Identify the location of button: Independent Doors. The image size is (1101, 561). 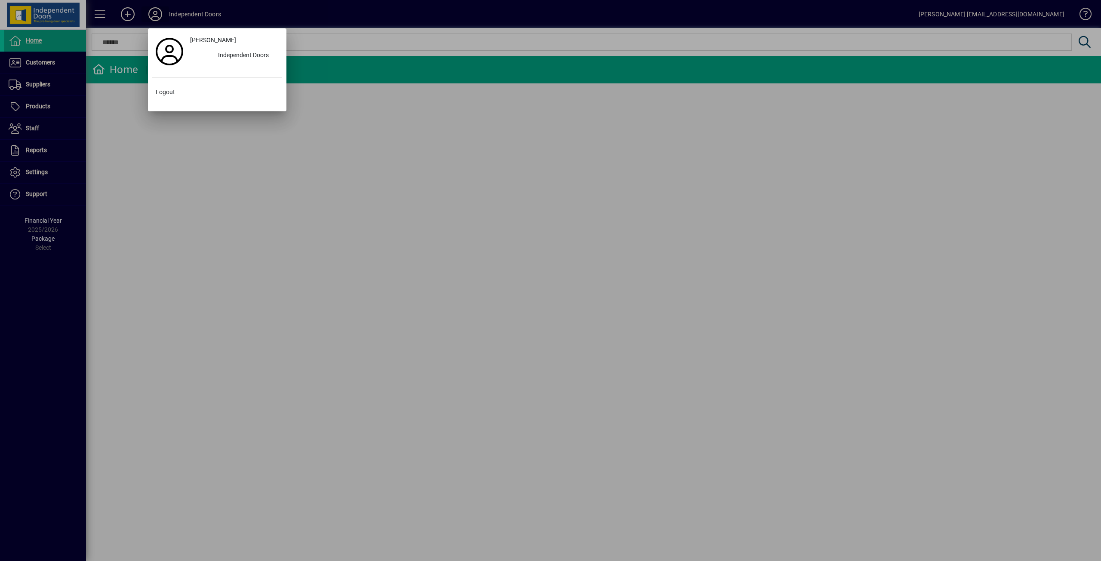
(234, 56).